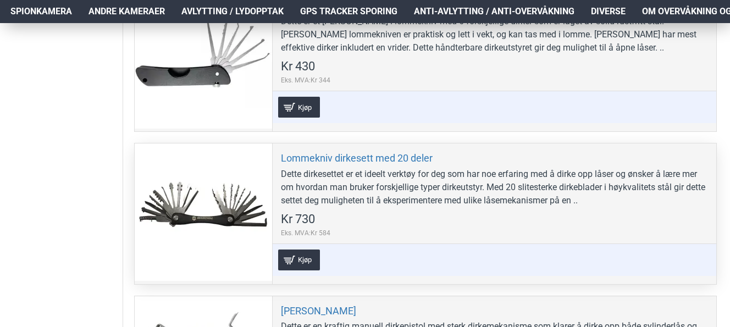 The image size is (730, 327). What do you see at coordinates (305, 80) in the screenshot?
I see `span: Eks. MVA:Kr 344` at bounding box center [305, 80].